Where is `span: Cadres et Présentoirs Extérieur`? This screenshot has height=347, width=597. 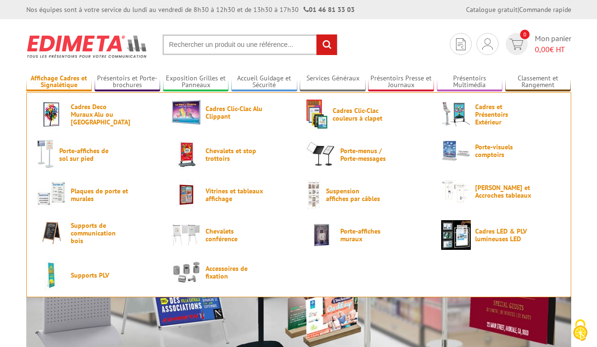 span: Cadres et Présentoirs Extérieur is located at coordinates (504, 114).